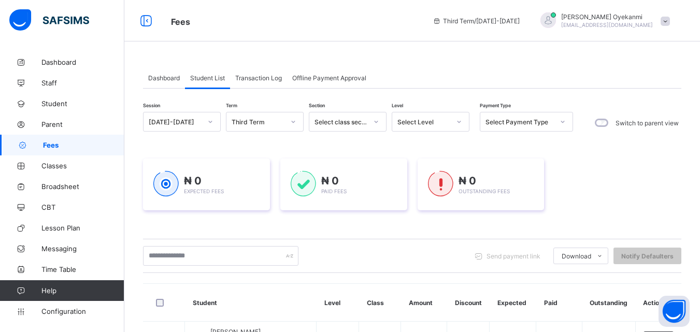  Describe the element at coordinates (341, 122) in the screenshot. I see `div: Select class section` at that location.